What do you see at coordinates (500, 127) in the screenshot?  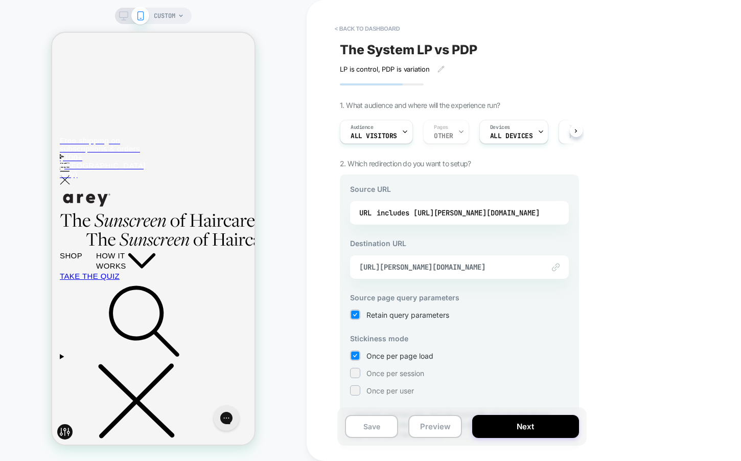 I see `span: Devices` at bounding box center [500, 127].